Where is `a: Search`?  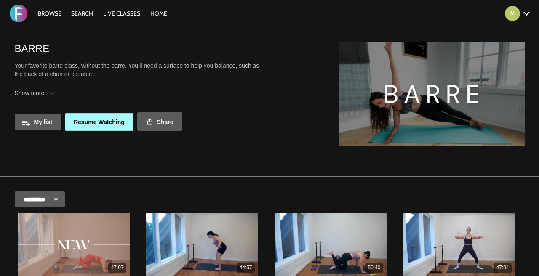
a: Search is located at coordinates (82, 13).